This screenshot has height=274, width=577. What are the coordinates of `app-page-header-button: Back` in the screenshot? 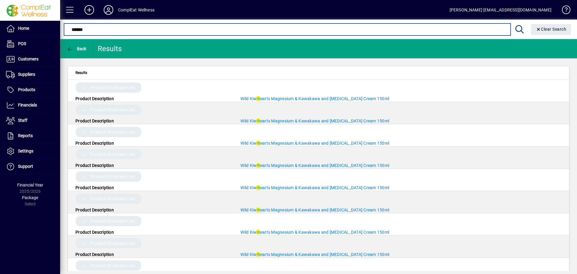 It's located at (77, 49).